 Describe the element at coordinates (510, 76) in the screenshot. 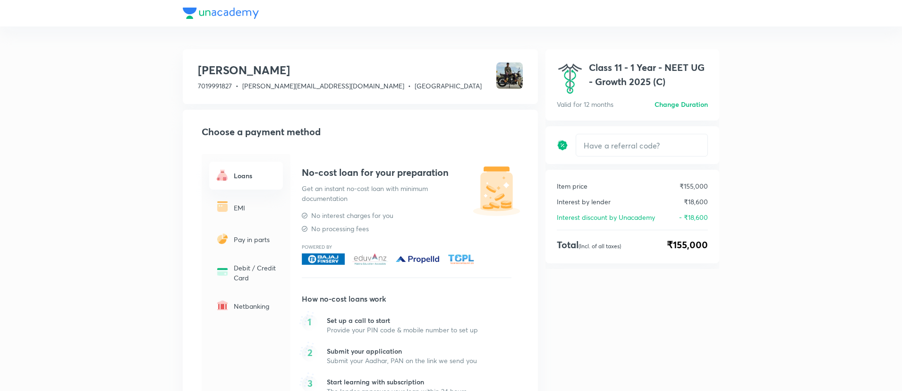

I see `img: Avatar` at that location.